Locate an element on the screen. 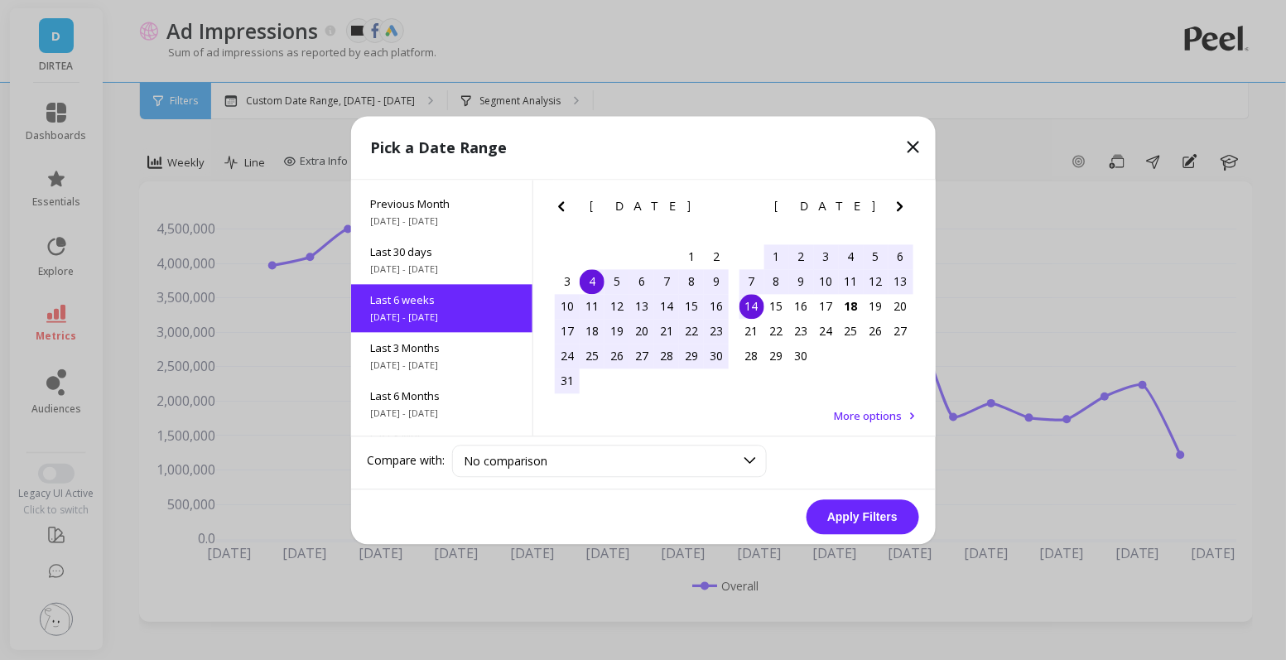 The height and width of the screenshot is (660, 1286). div: Choose Sunday, August 10th, 2025 is located at coordinates (567, 306).